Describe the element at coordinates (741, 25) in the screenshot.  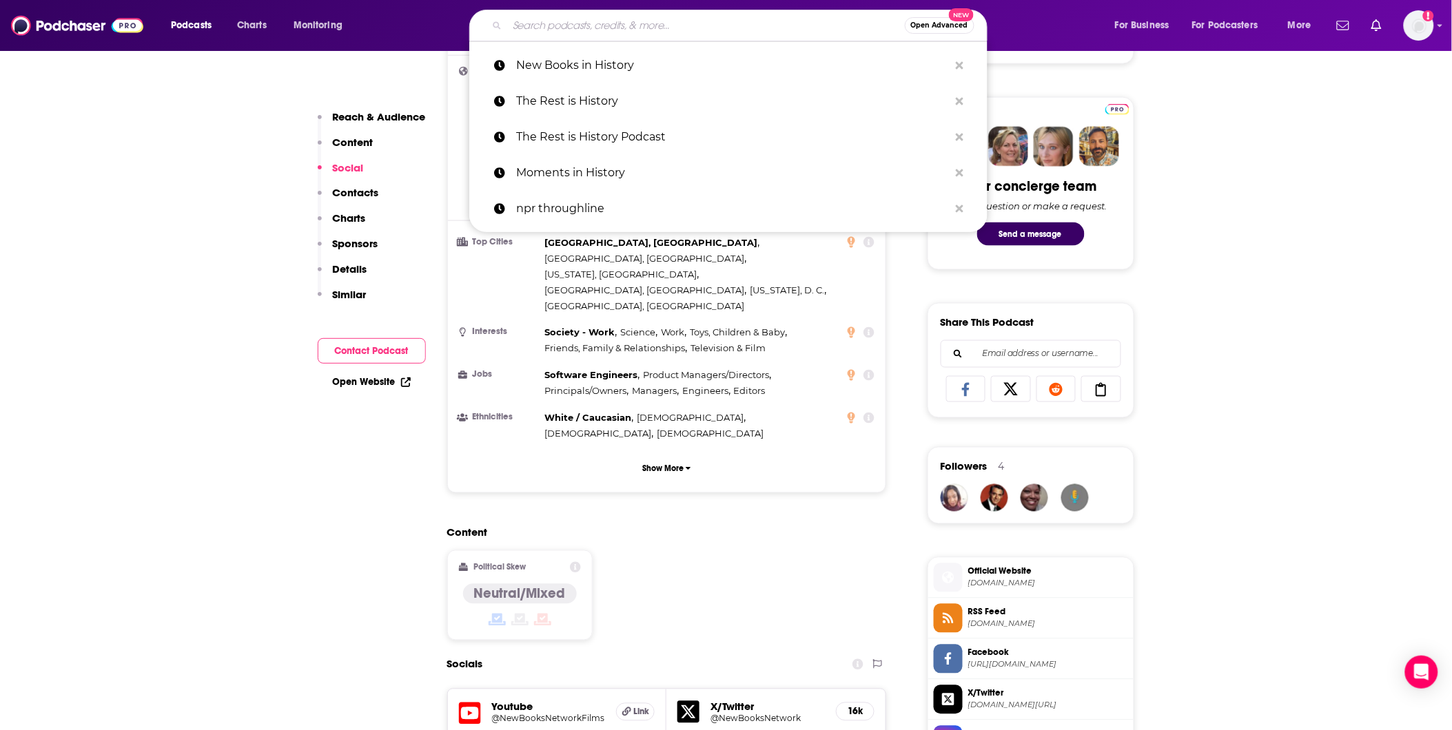
I see `div: Search podcasts, credits, & more...` at that location.